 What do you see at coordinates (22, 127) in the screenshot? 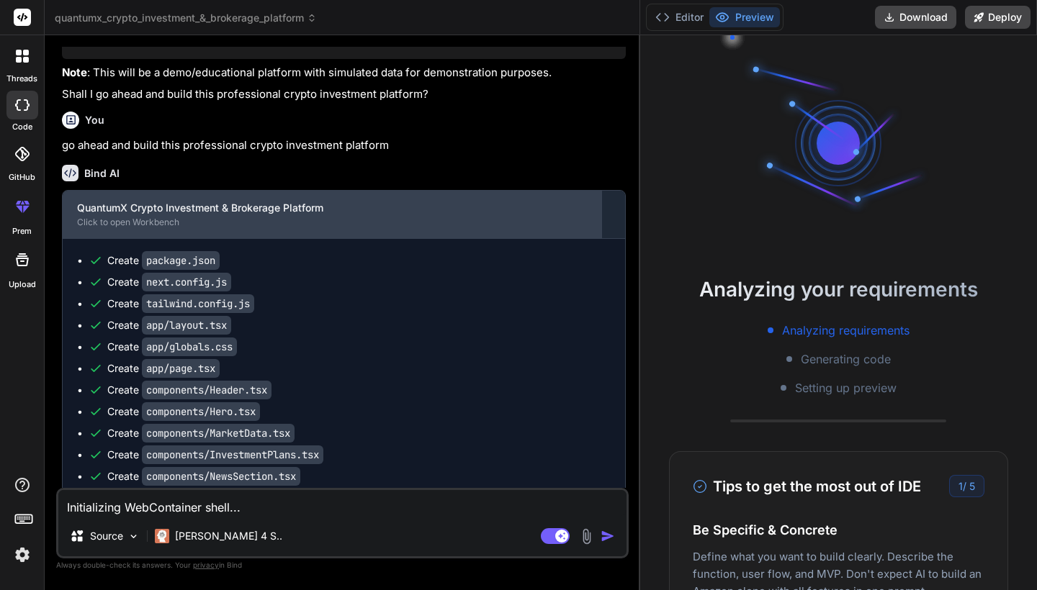
I see `label: code` at bounding box center [22, 127].